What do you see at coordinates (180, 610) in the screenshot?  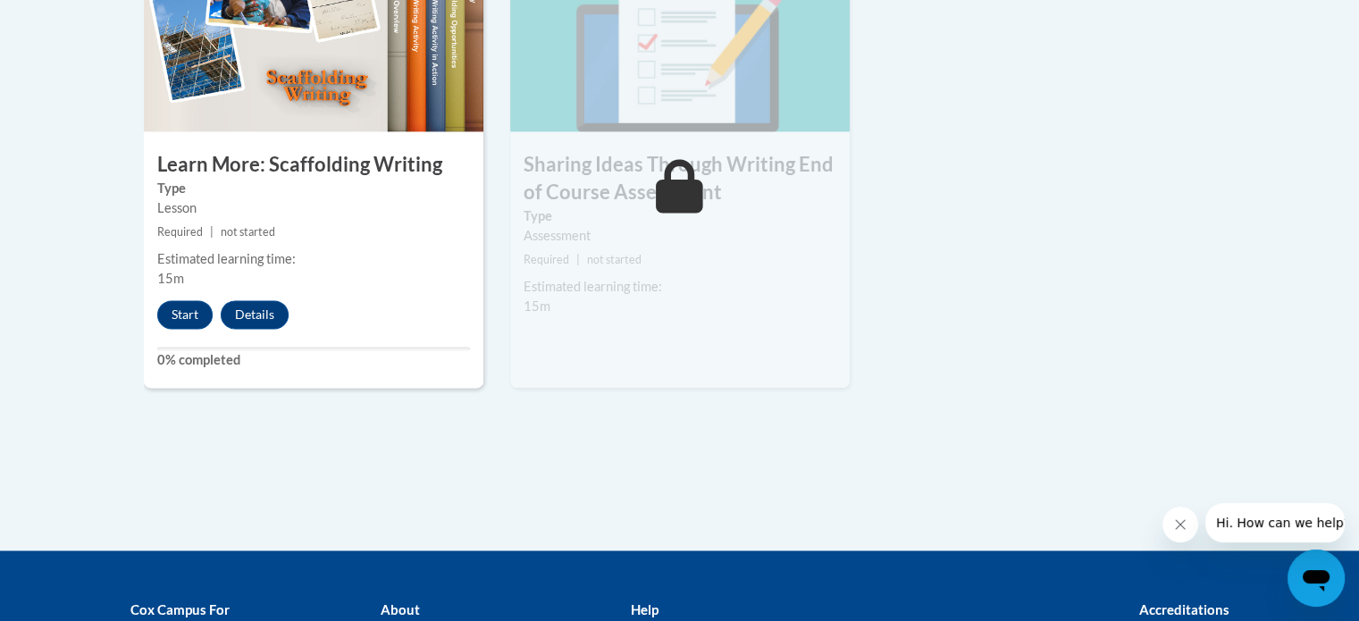 I see `b: Cox Campus For` at bounding box center [180, 610].